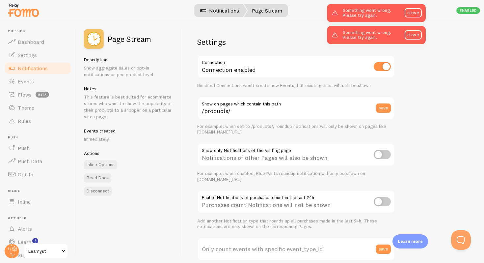  Describe the element at coordinates (35, 241) in the screenshot. I see `svg: <p>Watch New Feature Tutorials!</p>` at that location.